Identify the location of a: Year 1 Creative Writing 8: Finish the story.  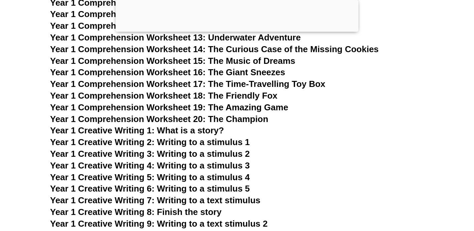
(136, 212).